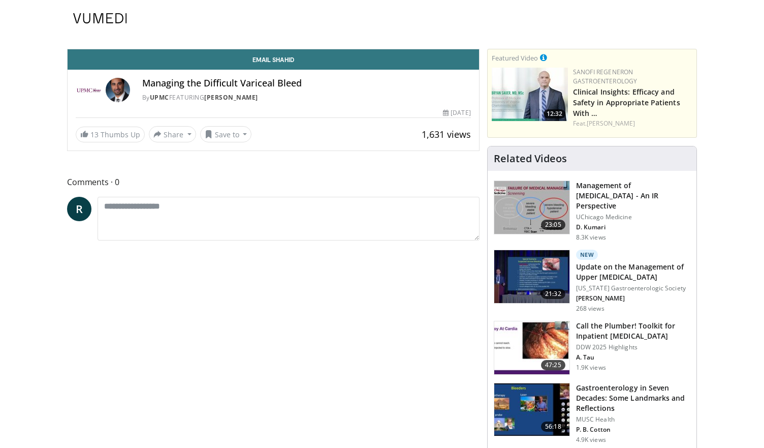 Image resolution: width=764 pixels, height=448 pixels. What do you see at coordinates (591, 440) in the screenshot?
I see `p: 4.9K views` at bounding box center [591, 440].